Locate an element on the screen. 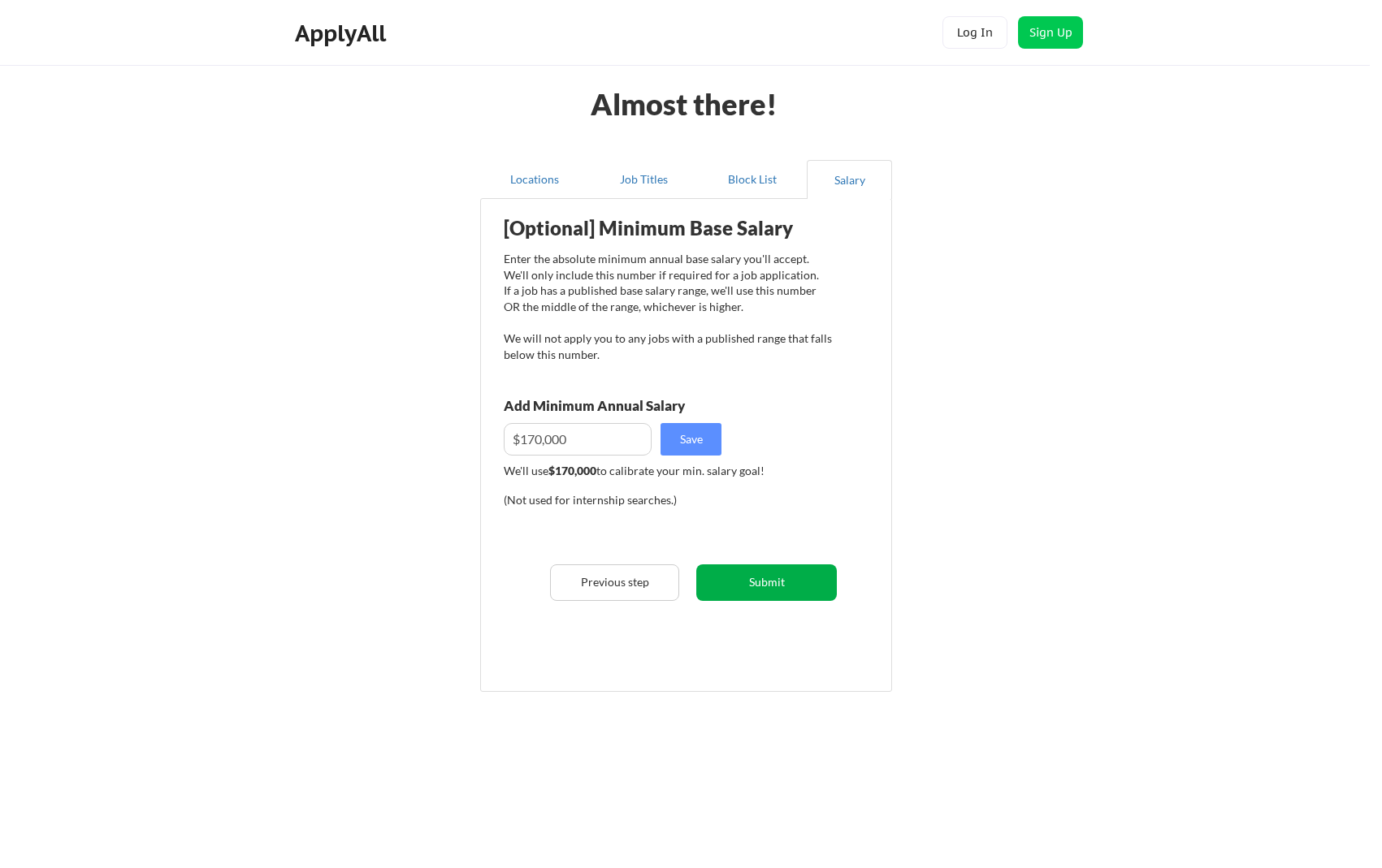 The image size is (1382, 868). div: Add Minimum Annual Salary is located at coordinates (630, 405).